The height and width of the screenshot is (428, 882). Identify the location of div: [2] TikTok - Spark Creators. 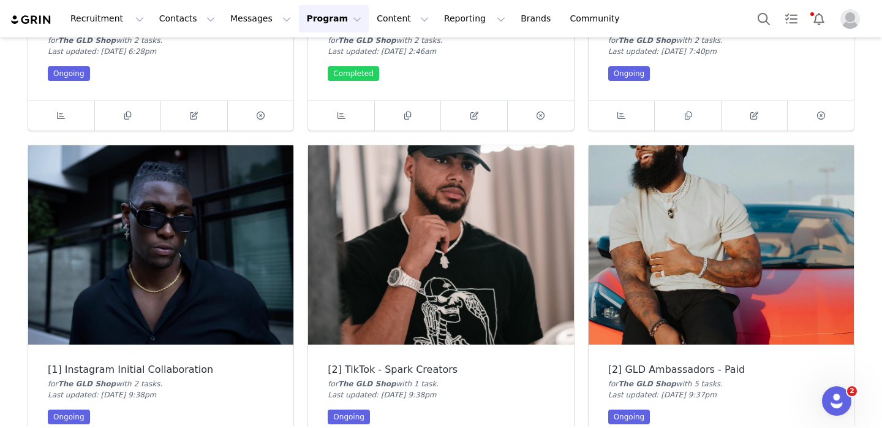
(440, 369).